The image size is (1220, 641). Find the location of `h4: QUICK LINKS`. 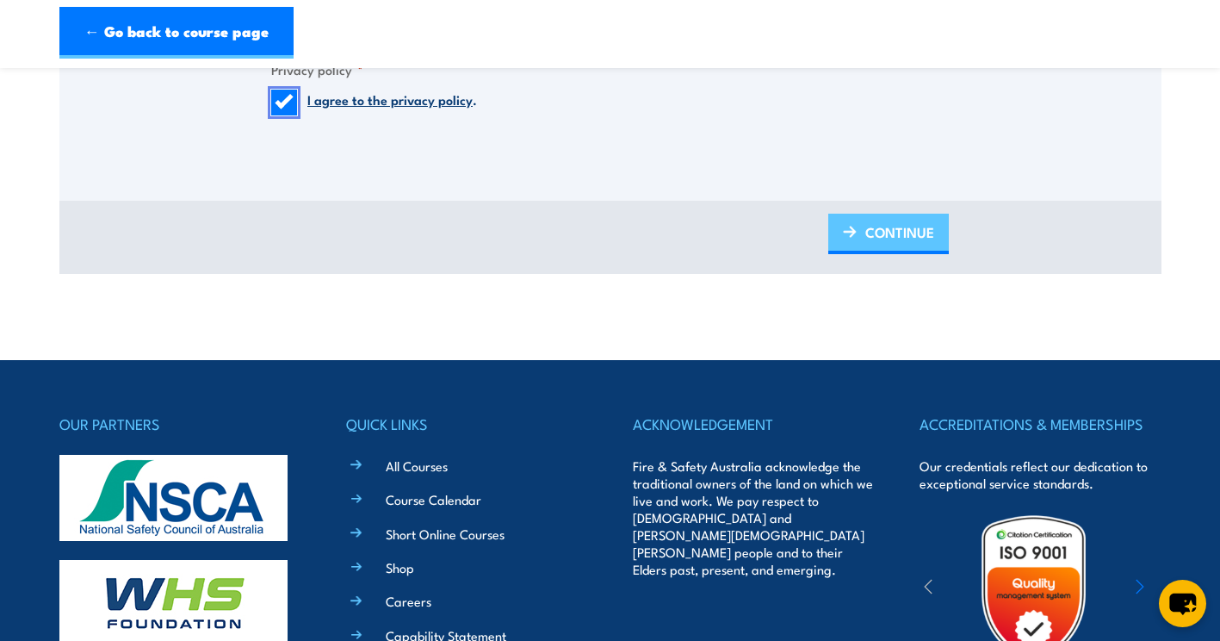

h4: QUICK LINKS is located at coordinates (467, 424).